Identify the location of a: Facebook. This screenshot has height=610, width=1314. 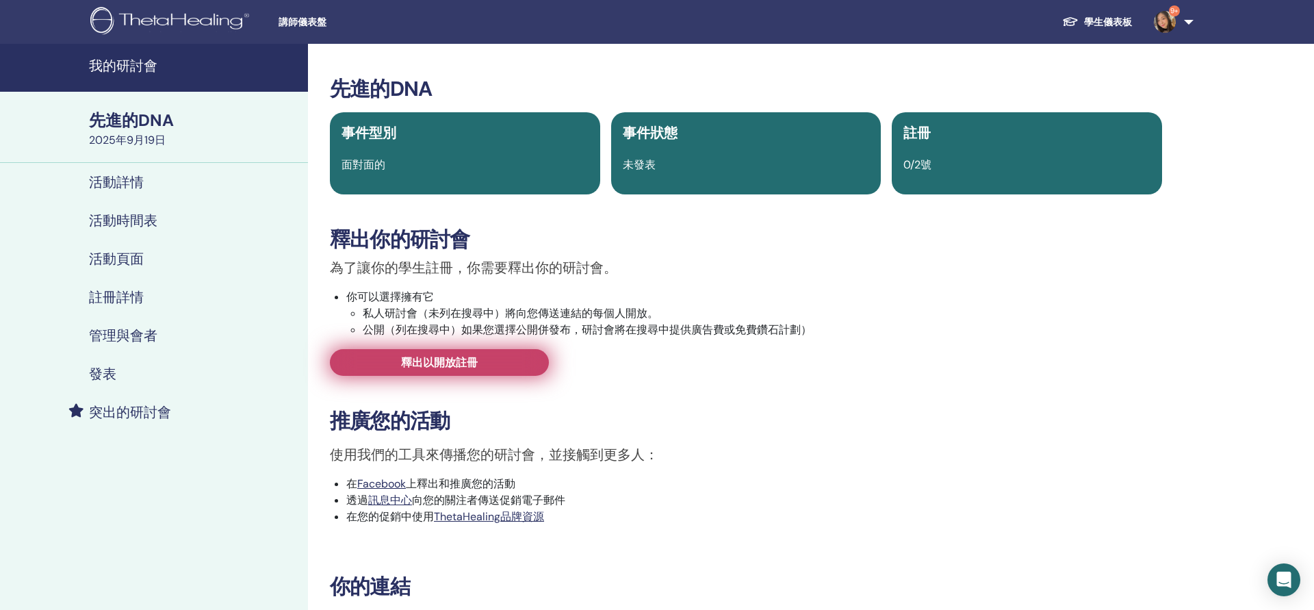
(381, 483).